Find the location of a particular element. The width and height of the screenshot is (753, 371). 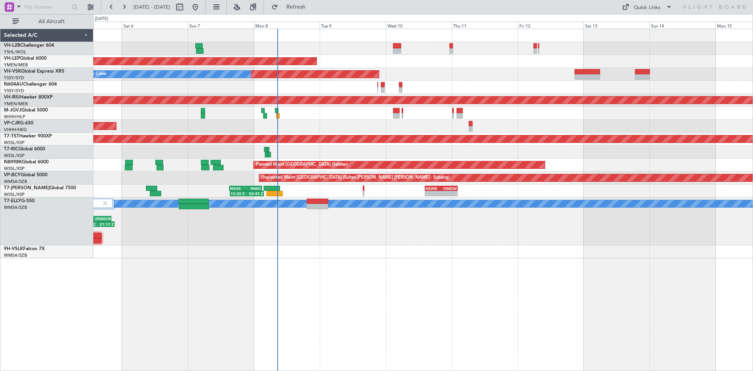

a: VP-BCYGlobal 5000 is located at coordinates (26, 175).